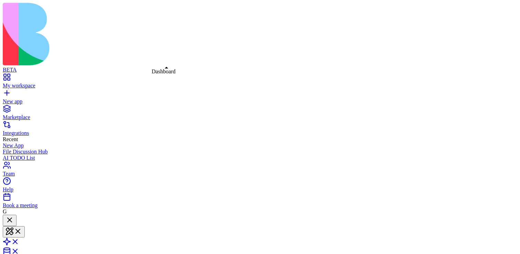 This screenshot has width=520, height=254. Describe the element at coordinates (10, 139) in the screenshot. I see `span: Recent` at that location.